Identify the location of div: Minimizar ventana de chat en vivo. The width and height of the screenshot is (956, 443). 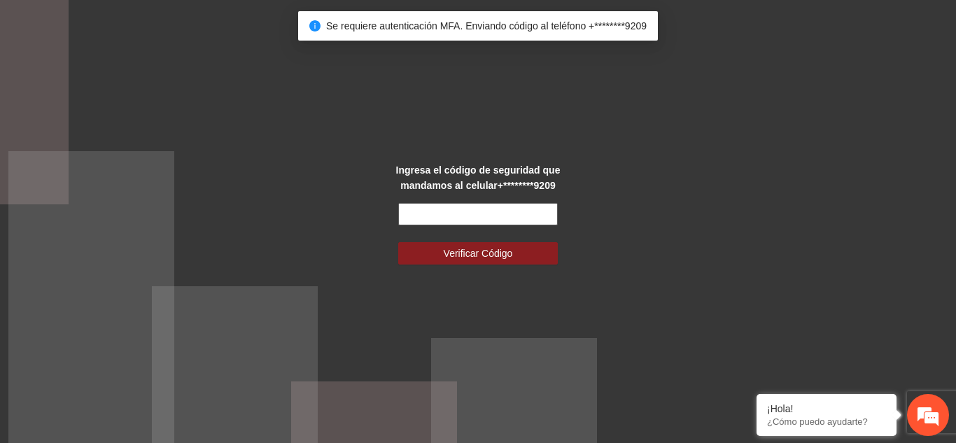
(246, 24).